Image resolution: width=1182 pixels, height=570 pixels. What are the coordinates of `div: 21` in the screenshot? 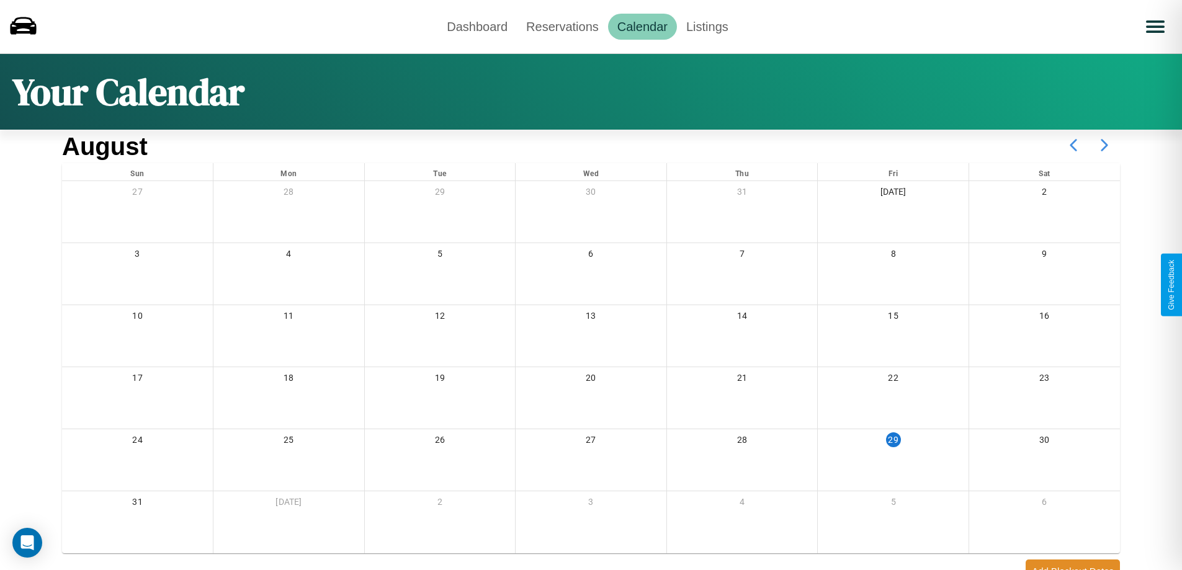 It's located at (742, 380).